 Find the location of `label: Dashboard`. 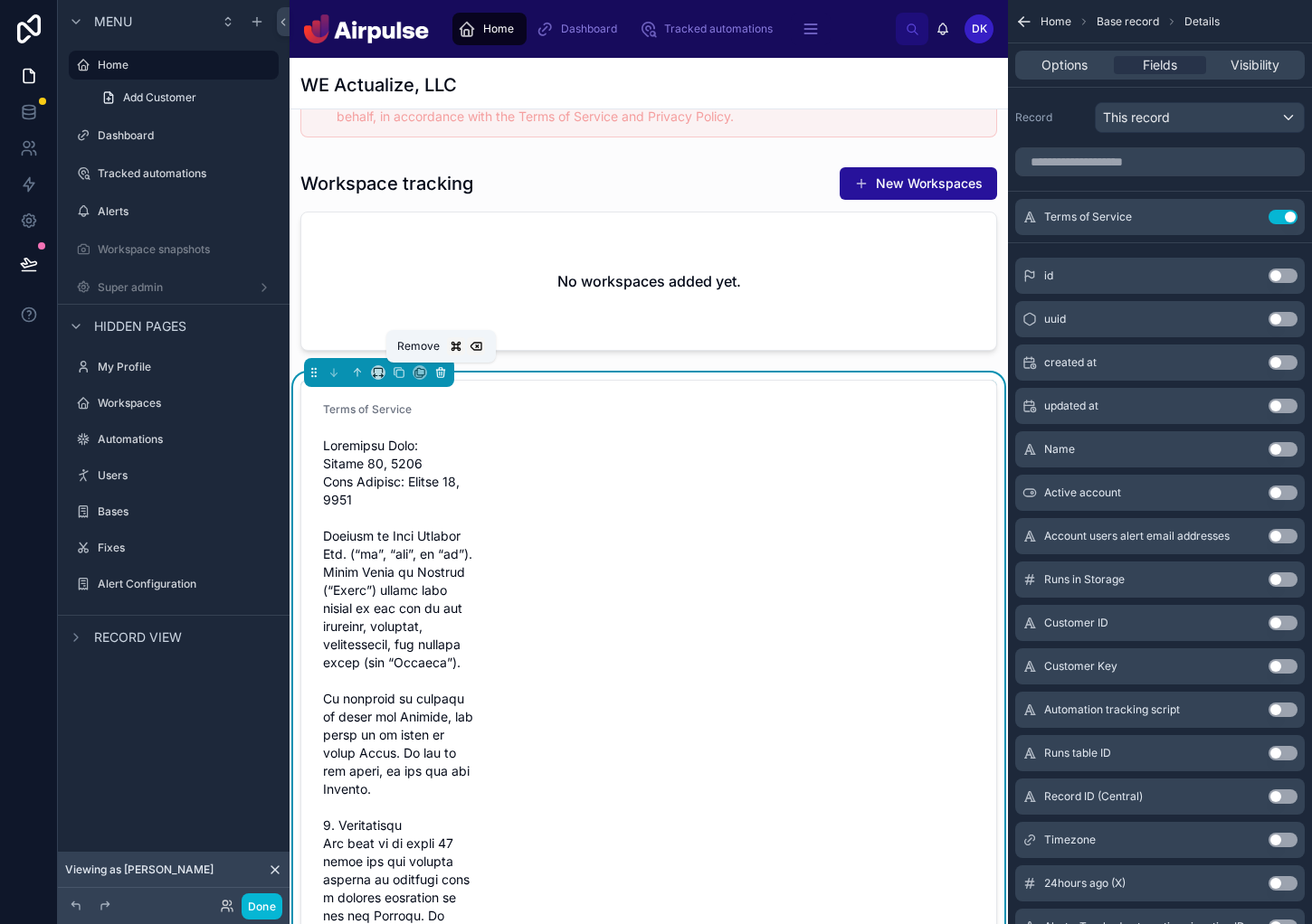

label: Dashboard is located at coordinates (187, 136).